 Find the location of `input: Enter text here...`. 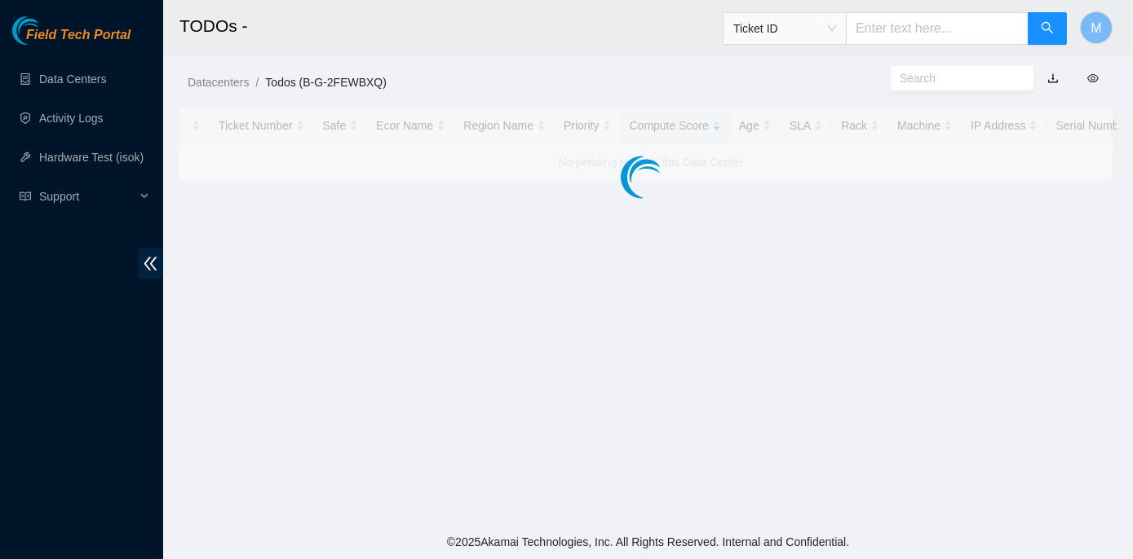

input: Enter text here... is located at coordinates (937, 29).